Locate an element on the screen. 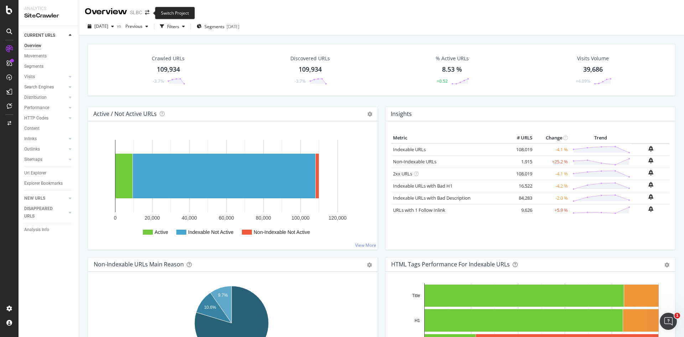 This screenshot has height=337, width=684. div: Performance is located at coordinates (37, 108).